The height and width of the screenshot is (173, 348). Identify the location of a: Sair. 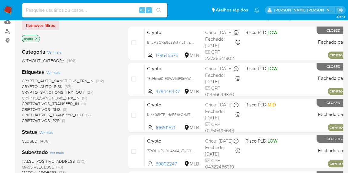
(340, 10).